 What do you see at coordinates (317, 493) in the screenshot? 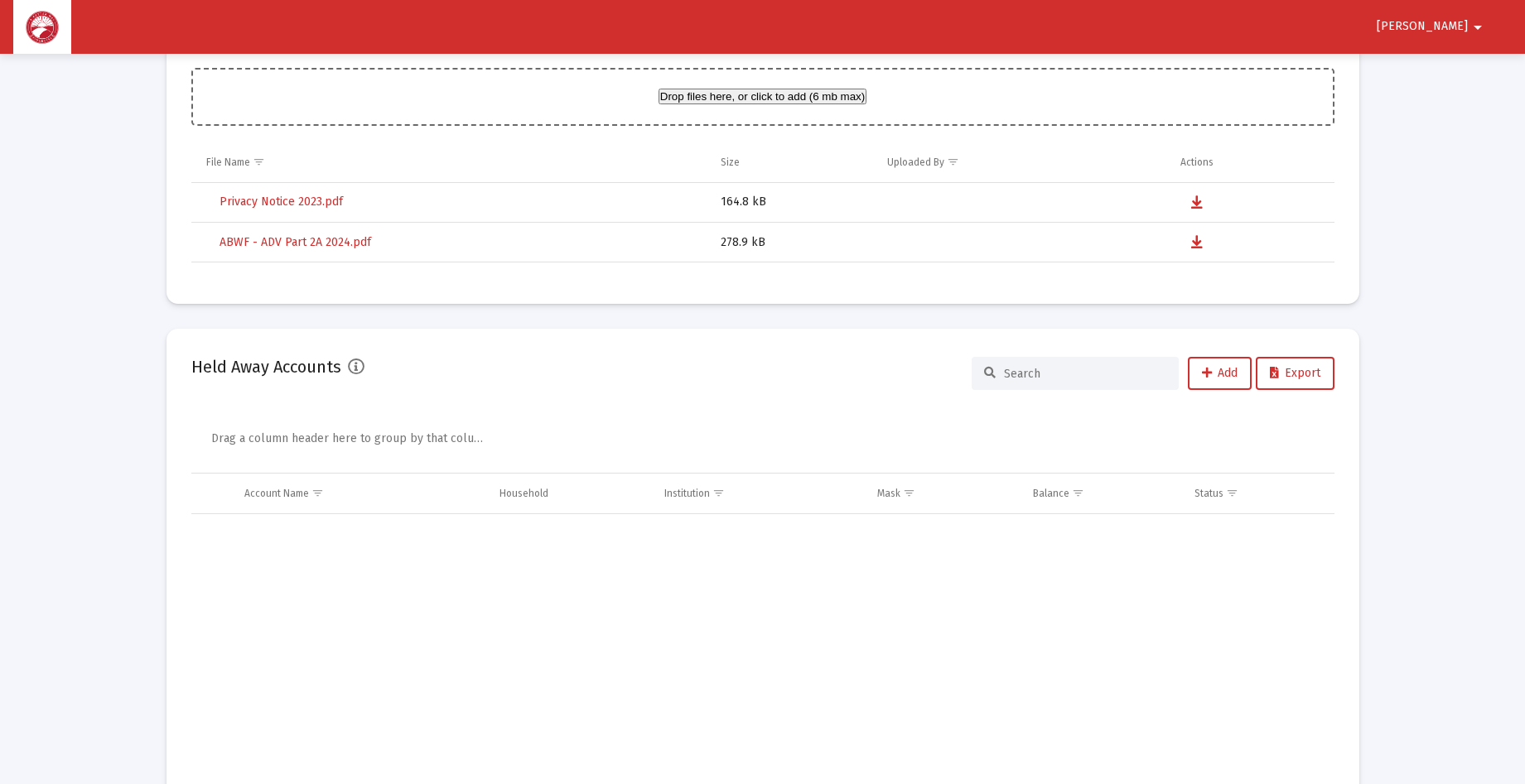
I see `span: Show filter options for column 'Account Name'` at bounding box center [317, 493].